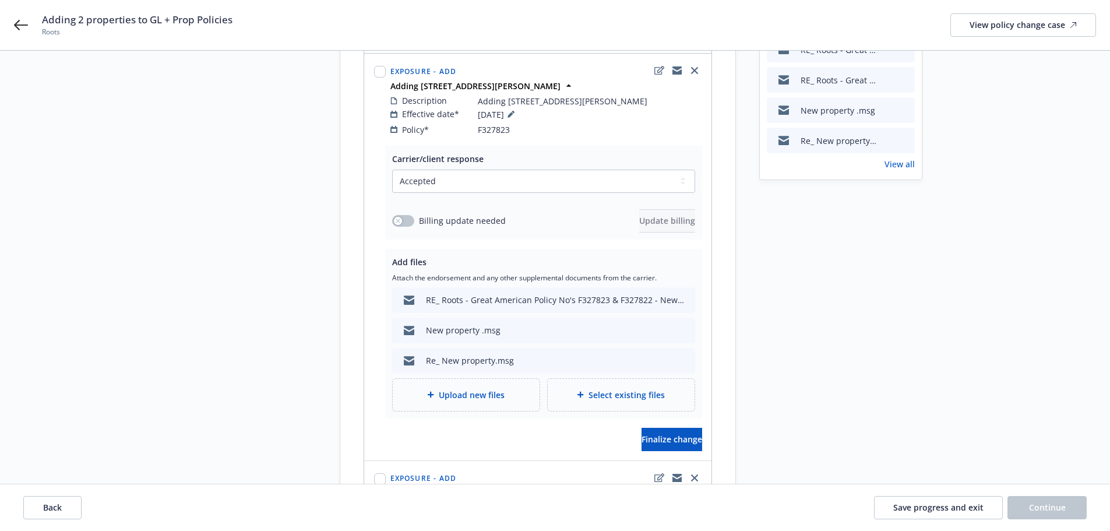 The height and width of the screenshot is (531, 1110). What do you see at coordinates (472, 395) in the screenshot?
I see `span: Upload new files` at bounding box center [472, 395].